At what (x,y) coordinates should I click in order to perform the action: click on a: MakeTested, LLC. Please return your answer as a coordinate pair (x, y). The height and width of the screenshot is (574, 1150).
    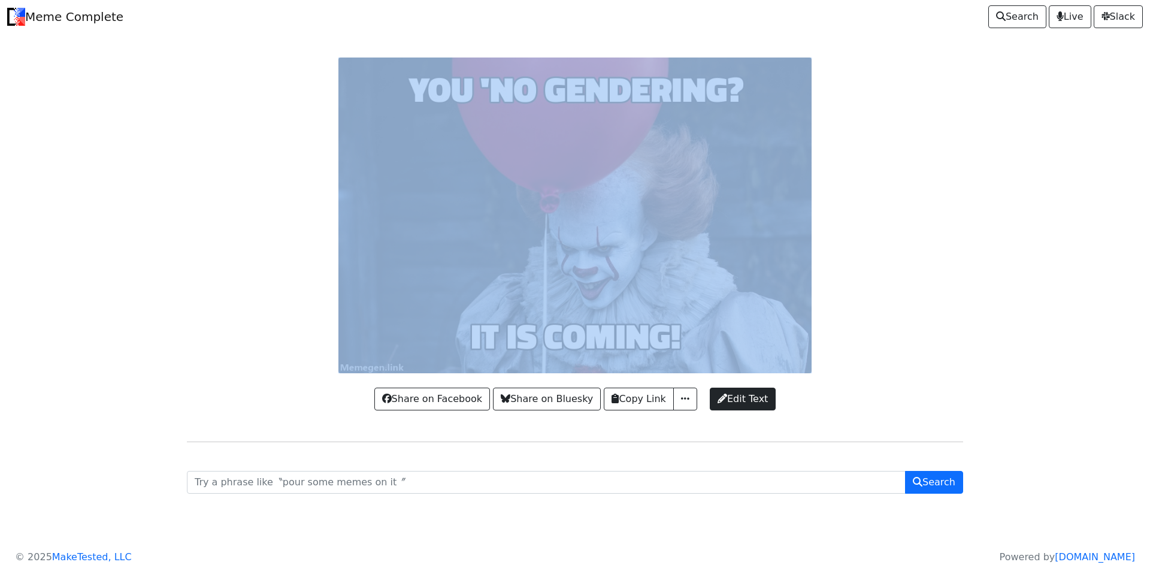
    Looking at the image, I should click on (92, 557).